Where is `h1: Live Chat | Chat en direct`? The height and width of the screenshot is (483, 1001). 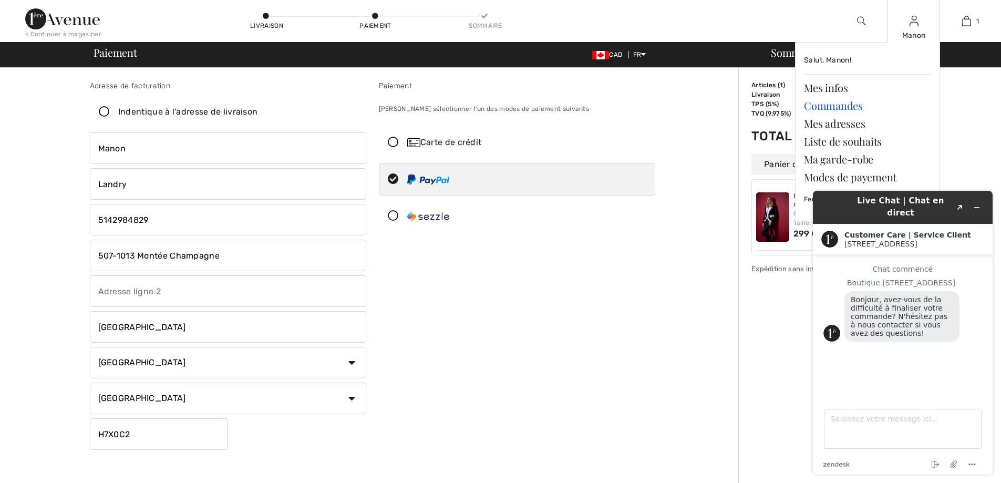
h1: Live Chat | Chat en direct is located at coordinates (96, 24).